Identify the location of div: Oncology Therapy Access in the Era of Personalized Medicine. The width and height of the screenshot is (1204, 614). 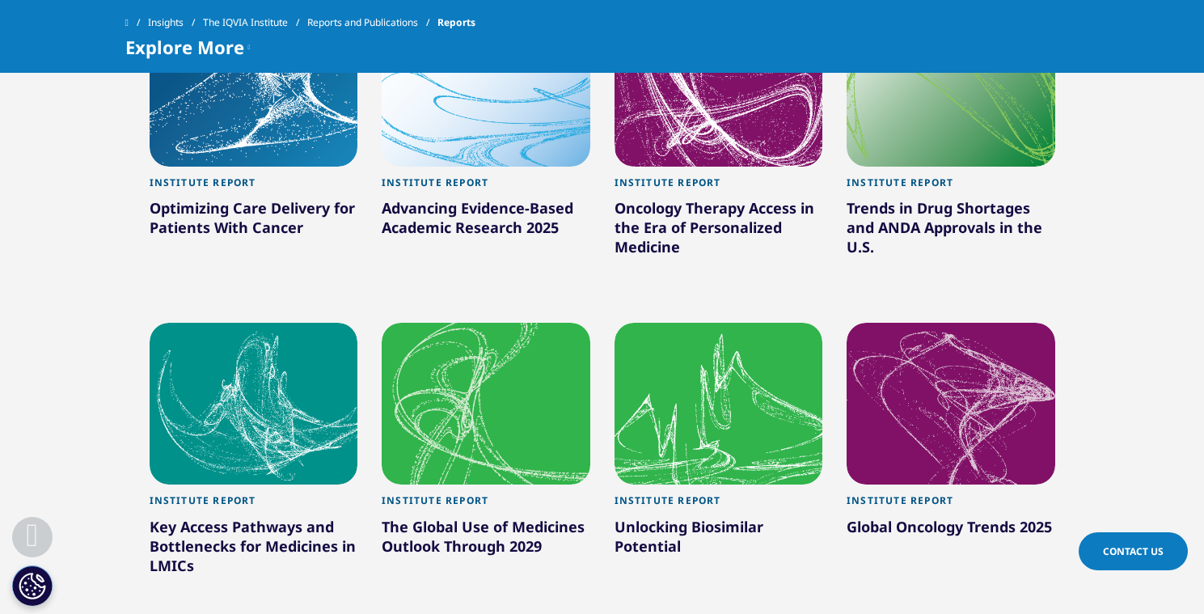
(719, 231).